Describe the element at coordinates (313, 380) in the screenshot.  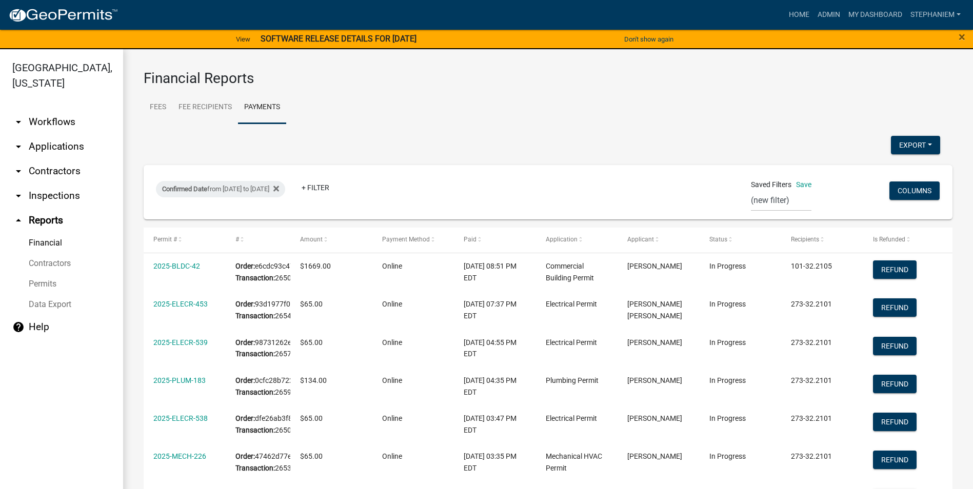
I see `span: $134.00` at that location.